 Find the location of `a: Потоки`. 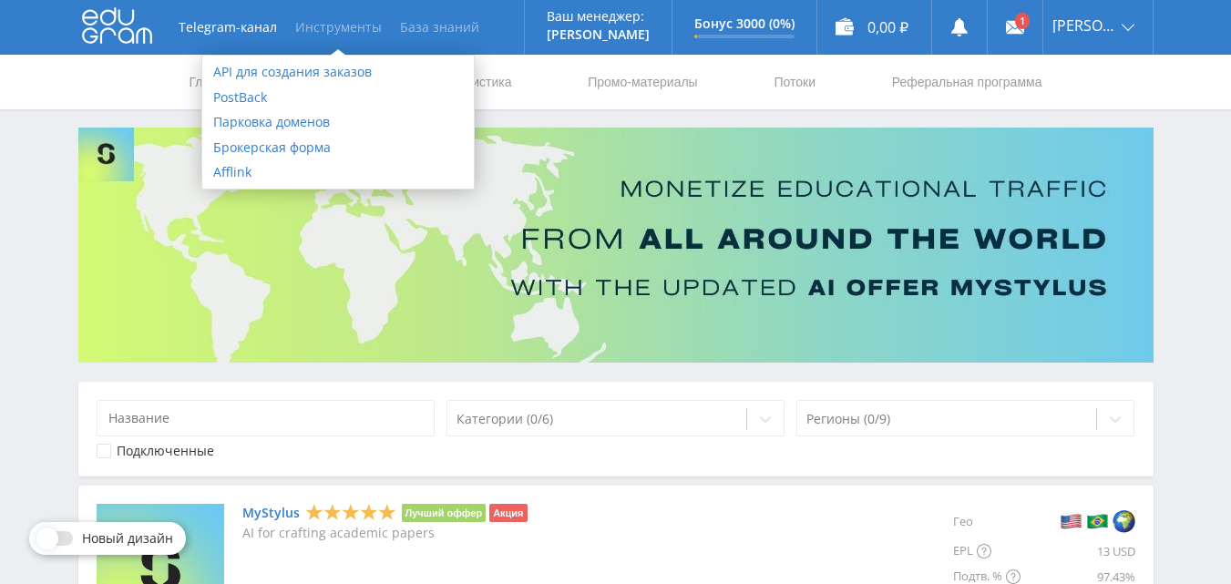

a: Потоки is located at coordinates (794, 82).